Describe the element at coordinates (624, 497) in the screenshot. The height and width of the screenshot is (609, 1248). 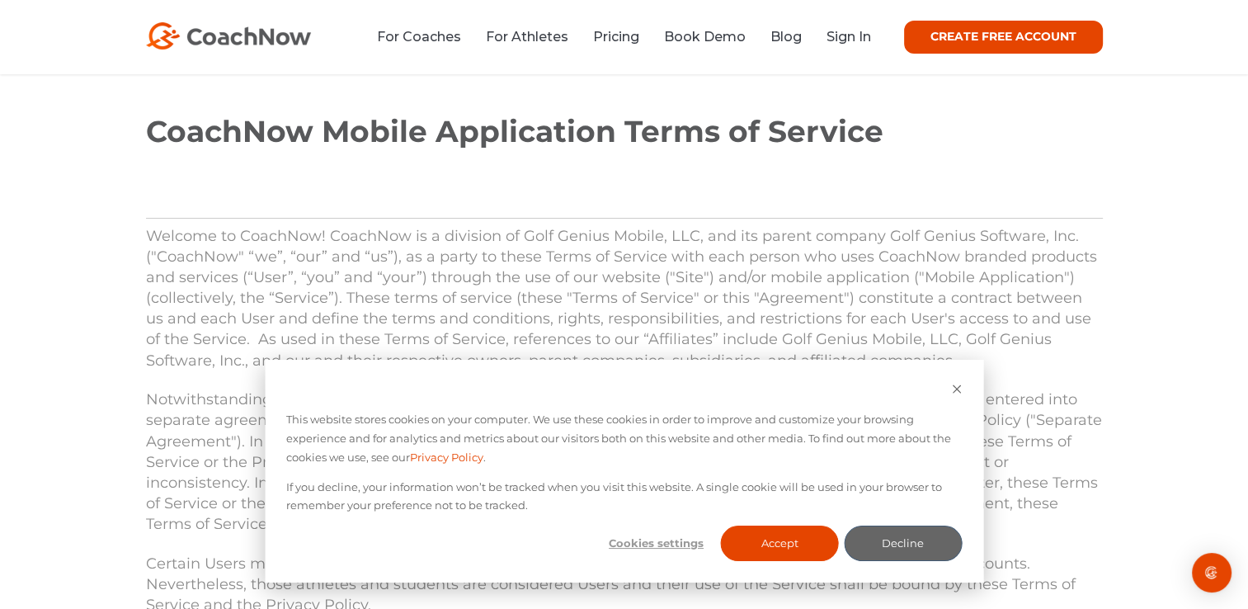
I see `p: If you decline, your information won’t be tracked when you visit this website. A single cookie wi...` at that location.